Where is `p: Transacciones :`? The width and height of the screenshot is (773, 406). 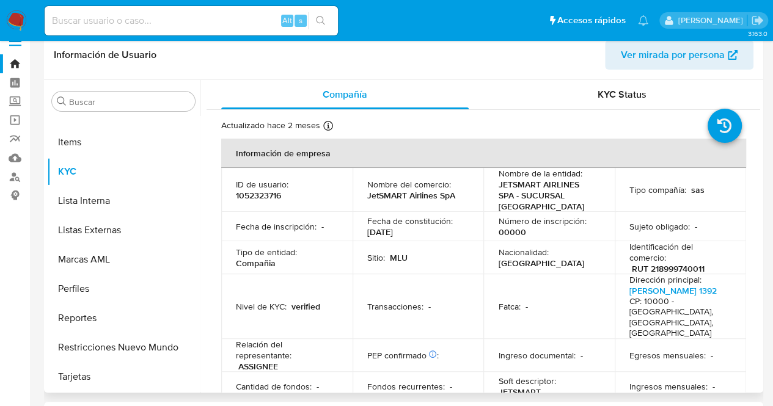 p: Transacciones : is located at coordinates (395, 307).